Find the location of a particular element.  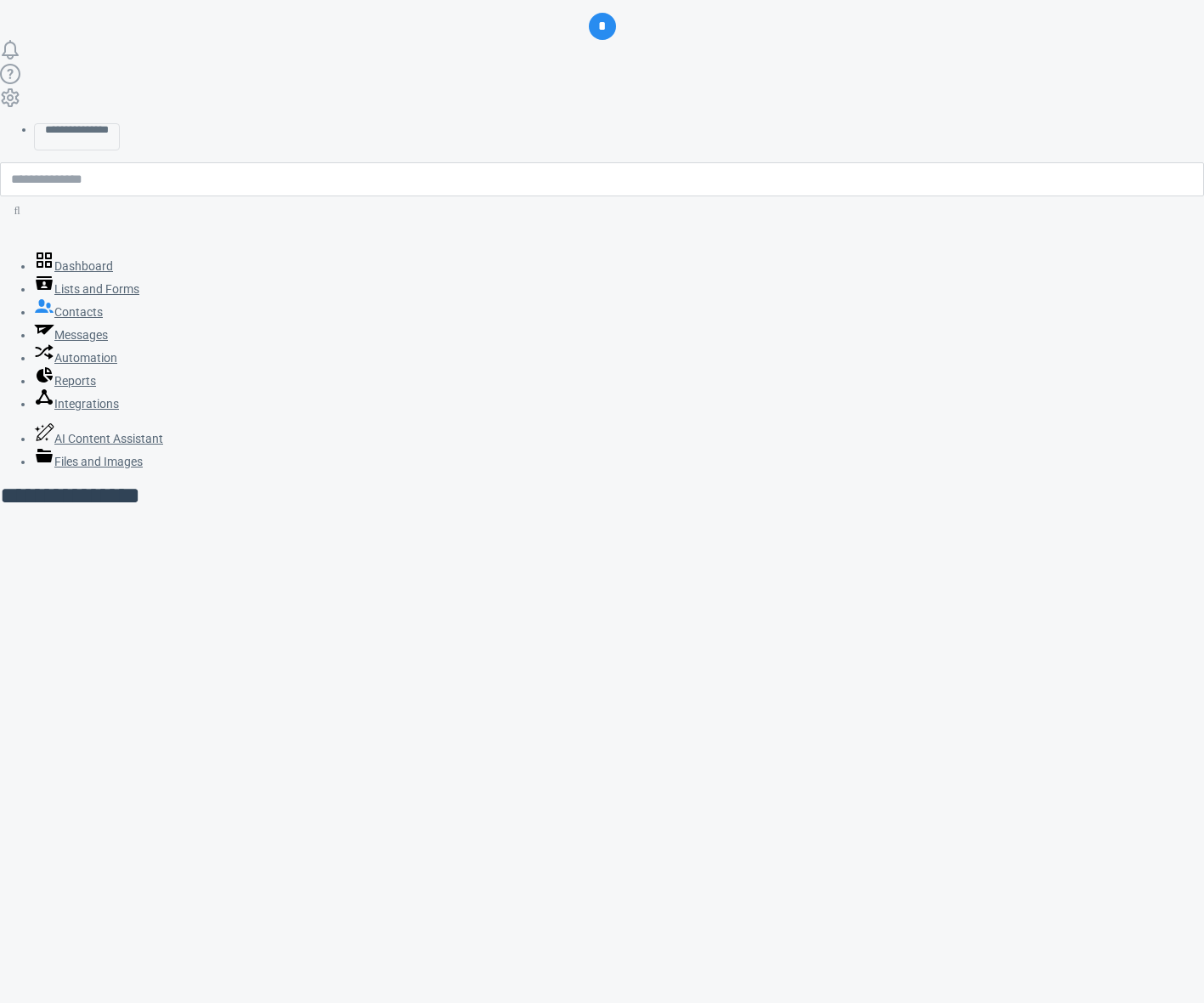

span: Reports is located at coordinates (75, 381).